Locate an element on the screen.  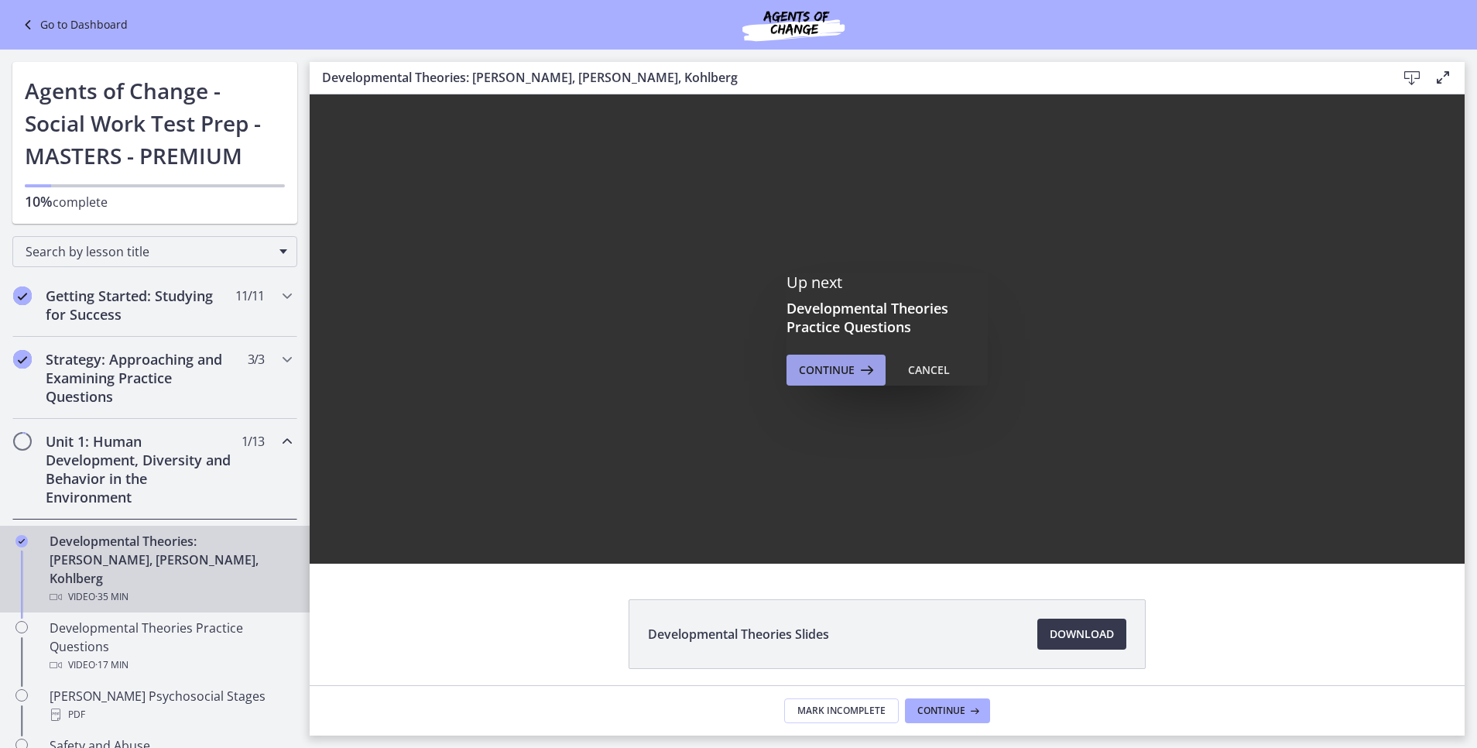
span: 10% is located at coordinates (39, 201).